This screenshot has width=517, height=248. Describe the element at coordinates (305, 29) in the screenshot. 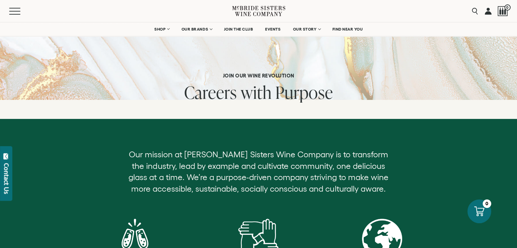

I see `span: OUR STORY` at that location.